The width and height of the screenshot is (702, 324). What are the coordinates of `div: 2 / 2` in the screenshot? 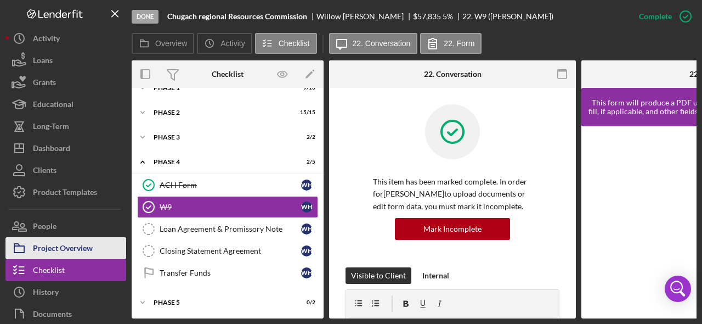 It's located at (306, 137).